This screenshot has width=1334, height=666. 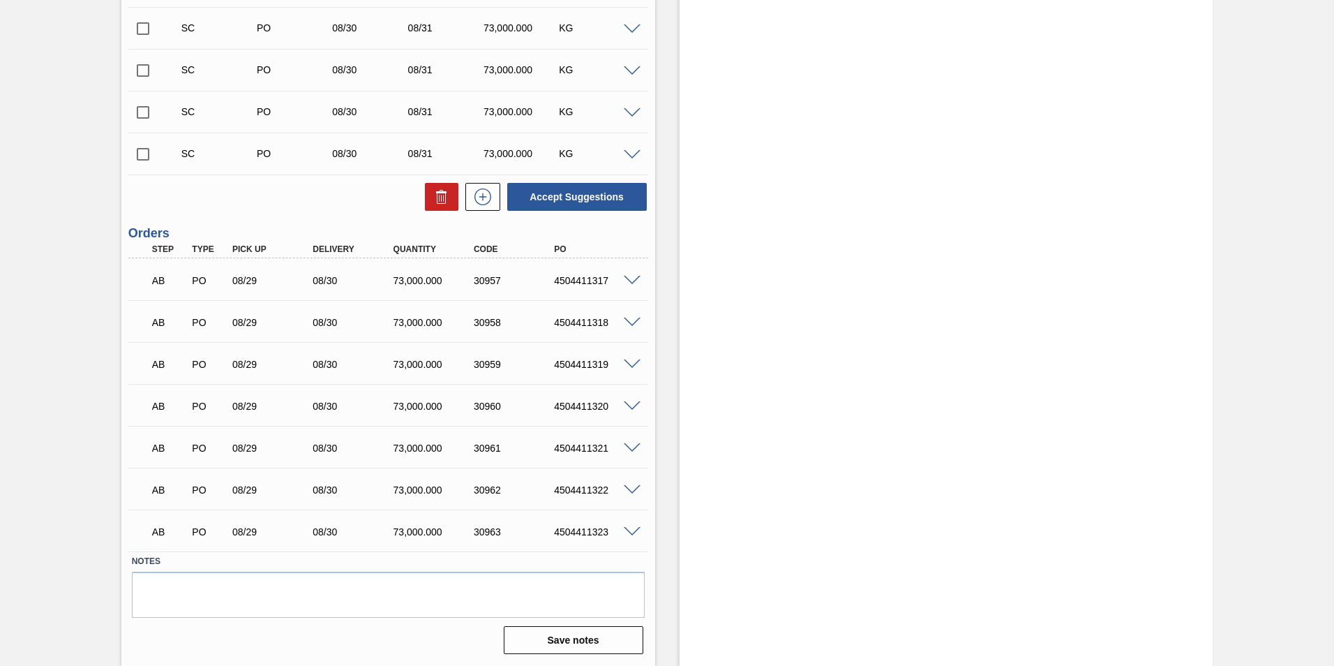 What do you see at coordinates (515, 364) in the screenshot?
I see `div: 30959` at bounding box center [515, 364].